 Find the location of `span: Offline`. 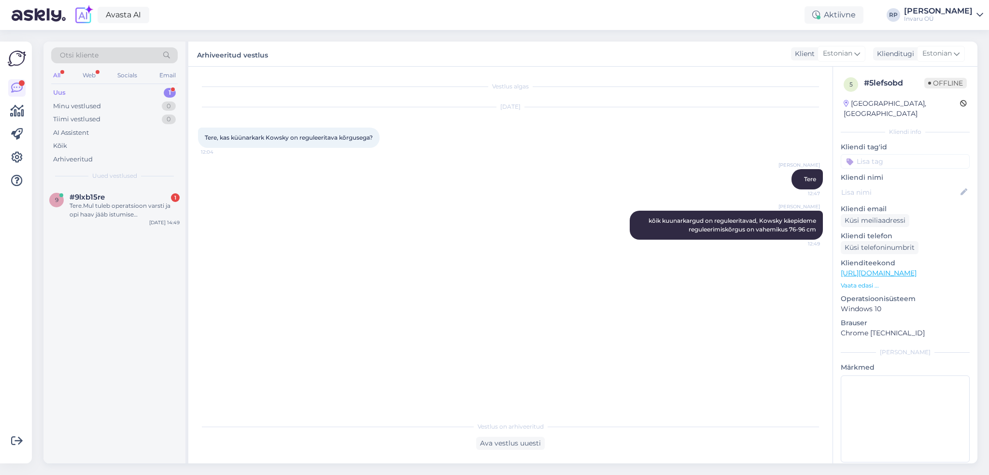

span: Offline is located at coordinates (945, 83).